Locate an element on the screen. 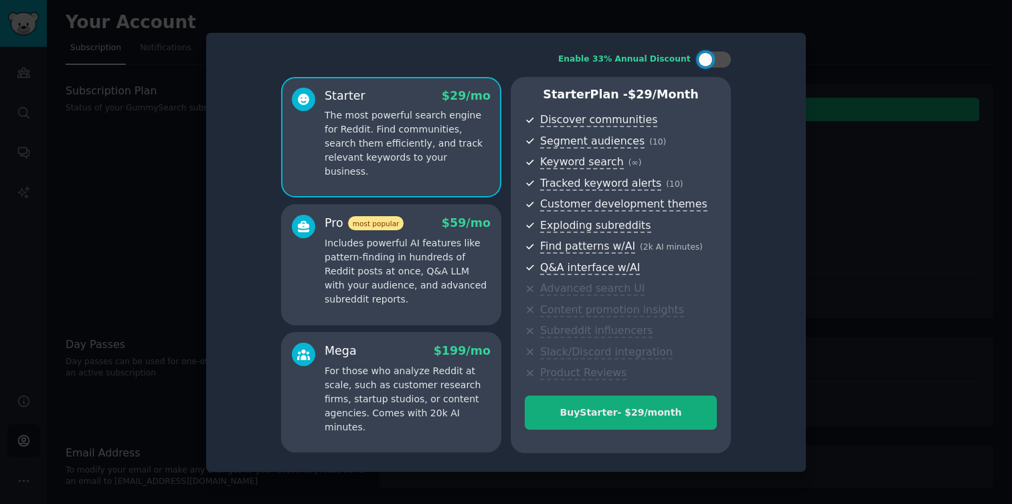  span: $ 59 /mo is located at coordinates (466, 223).